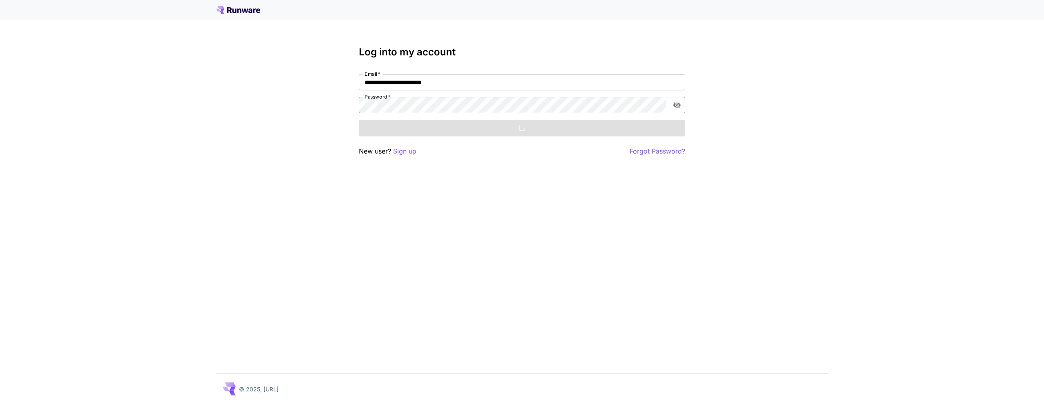 This screenshot has width=1044, height=404. What do you see at coordinates (387, 151) in the screenshot?
I see `p: New user?` at bounding box center [387, 151].